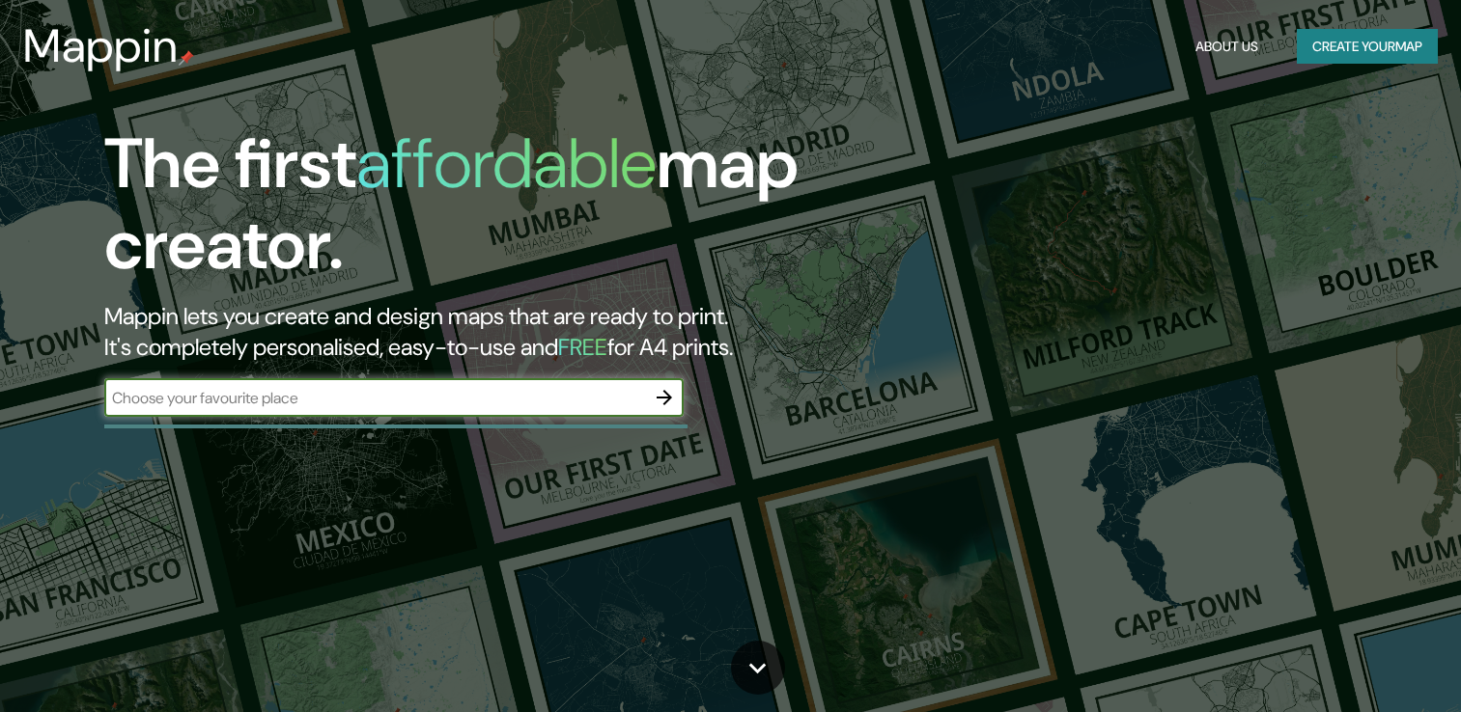 This screenshot has width=1461, height=712. I want to click on h5: FREE, so click(582, 347).